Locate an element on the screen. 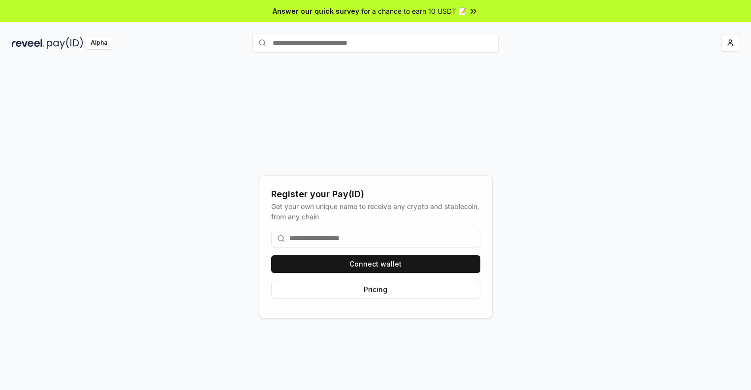  img: pay_id is located at coordinates (65, 43).